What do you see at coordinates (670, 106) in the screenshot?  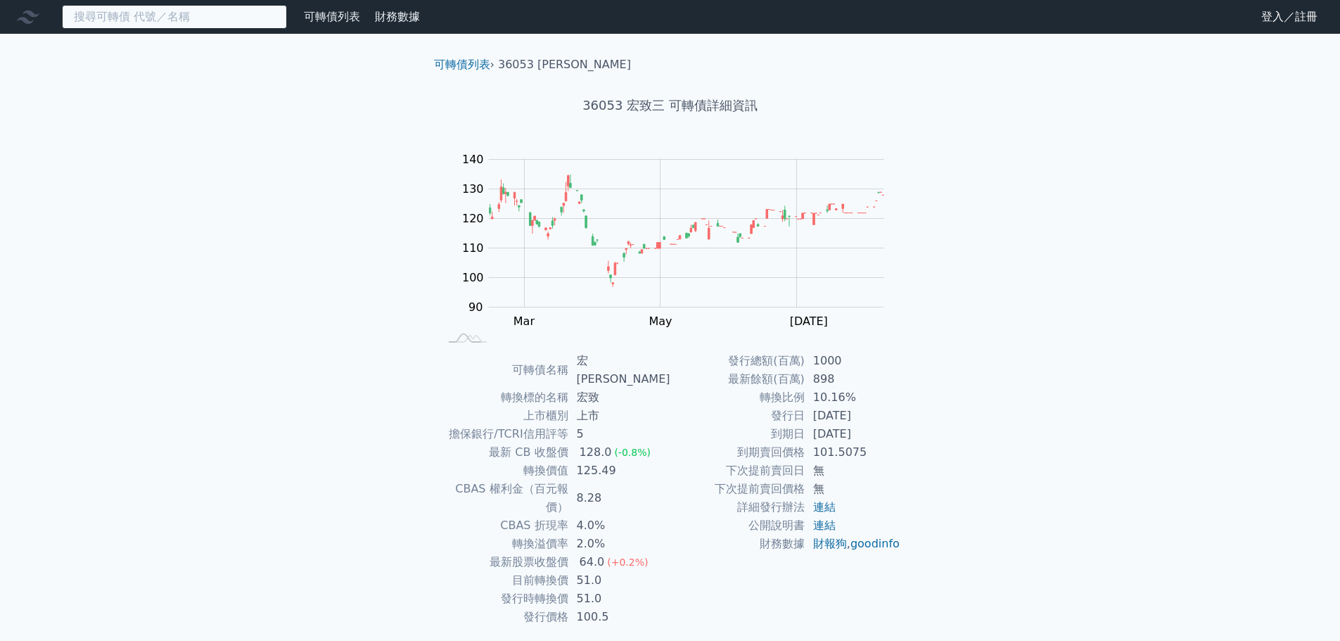 I see `h1: 36053 宏致三 可轉債詳細資訊` at bounding box center [670, 106].